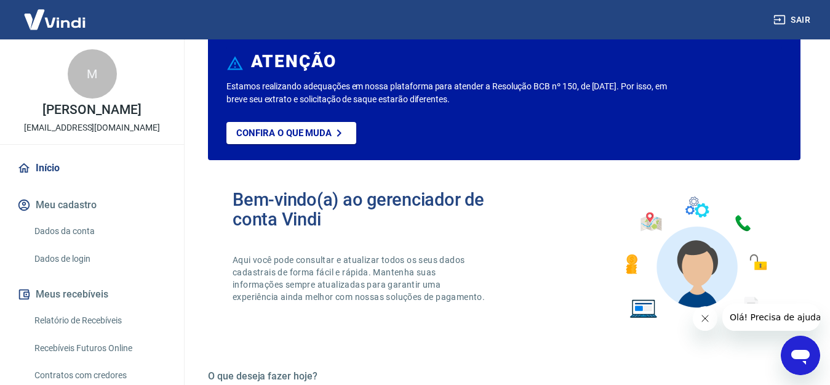 This screenshot has height=385, width=830. I want to click on a: Dados da conta, so click(99, 231).